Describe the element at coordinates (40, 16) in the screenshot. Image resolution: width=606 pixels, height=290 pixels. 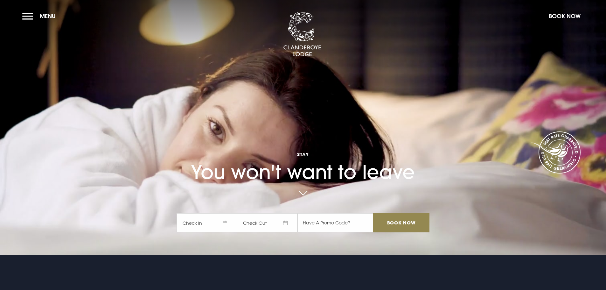
I see `button: Menu` at that location.